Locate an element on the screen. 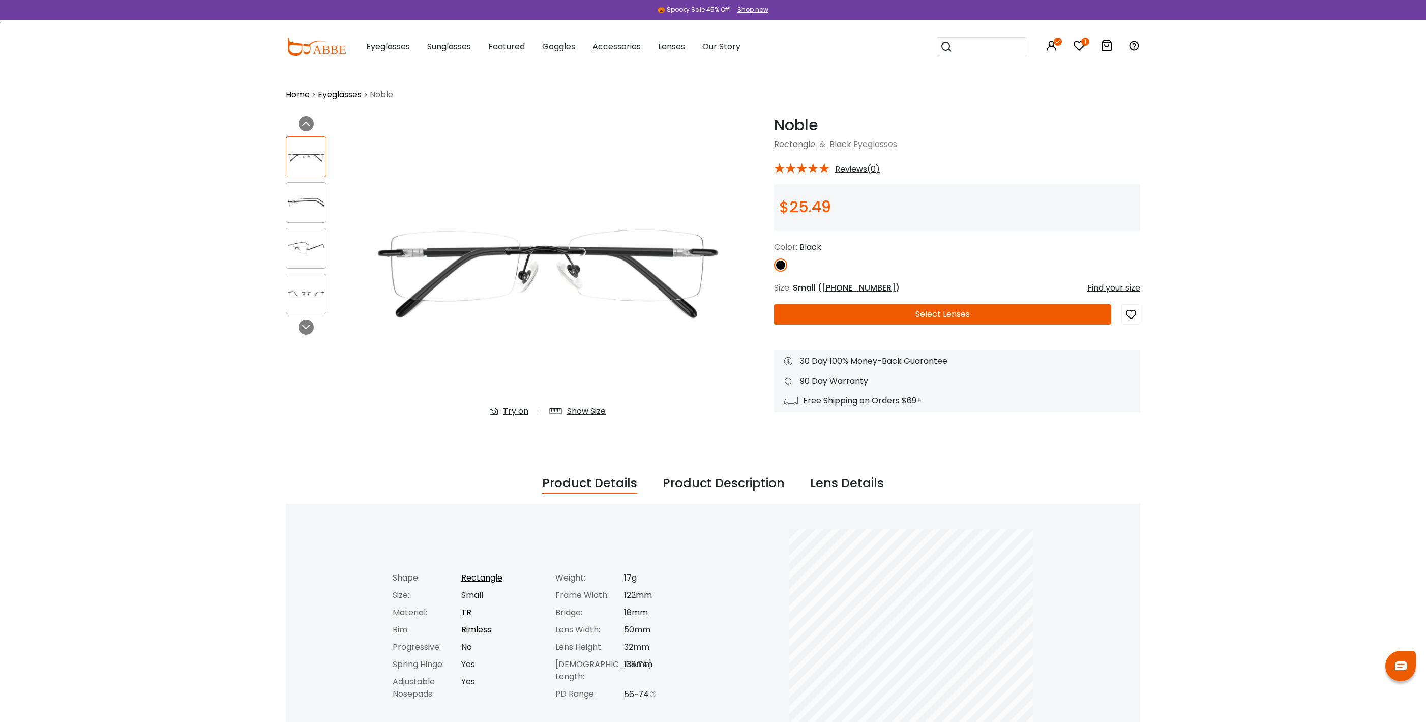 Image resolution: width=1426 pixels, height=722 pixels. div: 17g is located at coordinates (666, 578).